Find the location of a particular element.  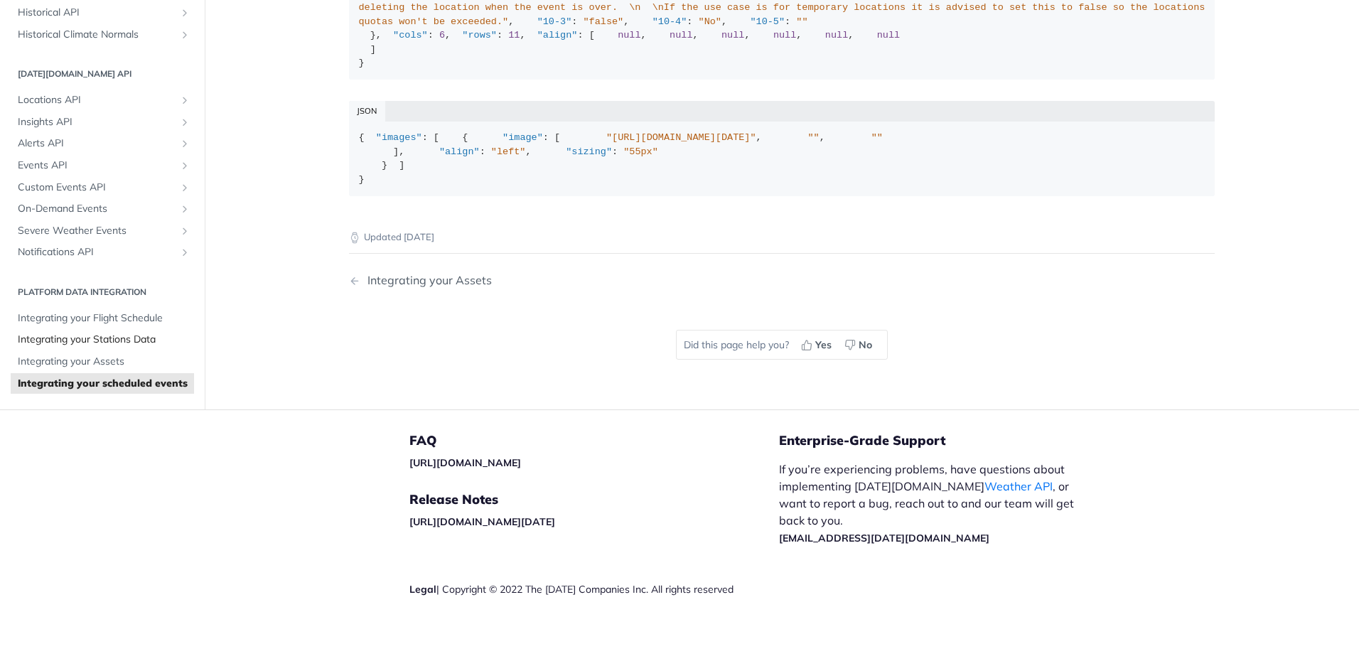

span: "10-5" is located at coordinates (767, 21).